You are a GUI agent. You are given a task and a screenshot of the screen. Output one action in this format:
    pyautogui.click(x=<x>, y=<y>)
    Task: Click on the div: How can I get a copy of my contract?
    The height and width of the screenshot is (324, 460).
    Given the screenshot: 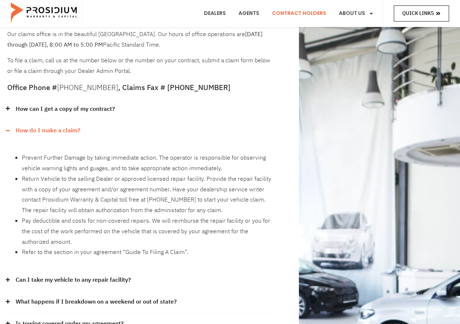 What is the action you would take?
    pyautogui.click(x=139, y=109)
    